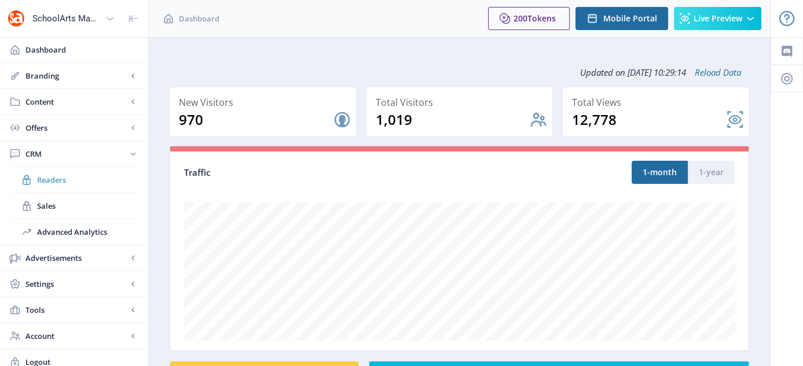  Describe the element at coordinates (649, 120) in the screenshot. I see `div: 12,778` at that location.